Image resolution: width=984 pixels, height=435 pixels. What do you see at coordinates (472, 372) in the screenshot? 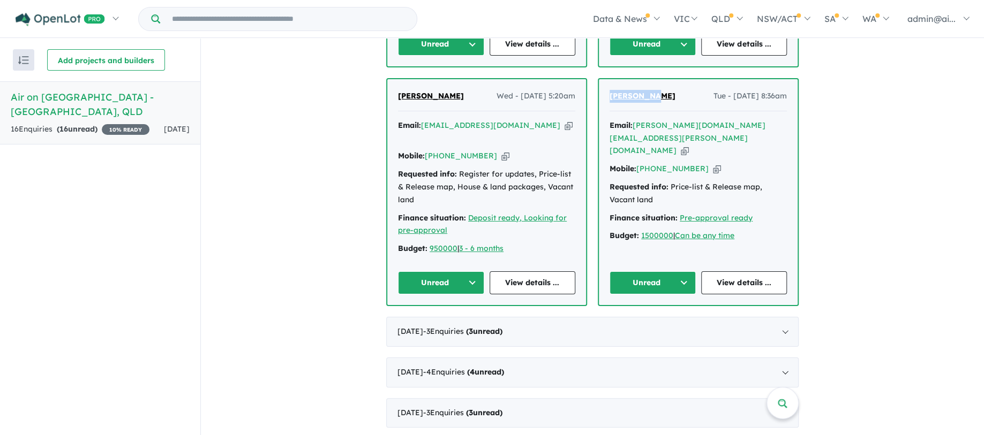
I see `span: 4` at bounding box center [472, 372].